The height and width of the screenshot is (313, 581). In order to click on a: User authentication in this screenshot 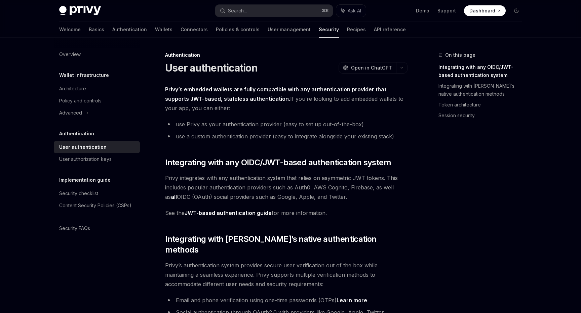, I will do `click(97, 147)`.